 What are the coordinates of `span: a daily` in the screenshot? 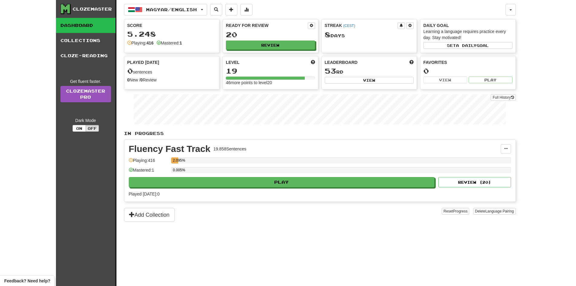 It's located at (466, 45).